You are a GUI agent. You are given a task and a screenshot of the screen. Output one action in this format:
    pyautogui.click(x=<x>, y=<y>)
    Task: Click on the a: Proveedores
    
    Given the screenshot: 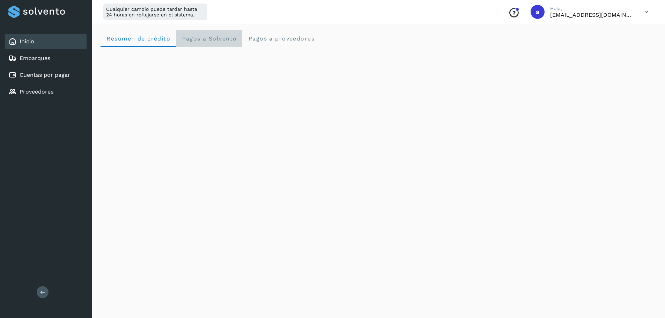 What is the action you would take?
    pyautogui.click(x=36, y=91)
    